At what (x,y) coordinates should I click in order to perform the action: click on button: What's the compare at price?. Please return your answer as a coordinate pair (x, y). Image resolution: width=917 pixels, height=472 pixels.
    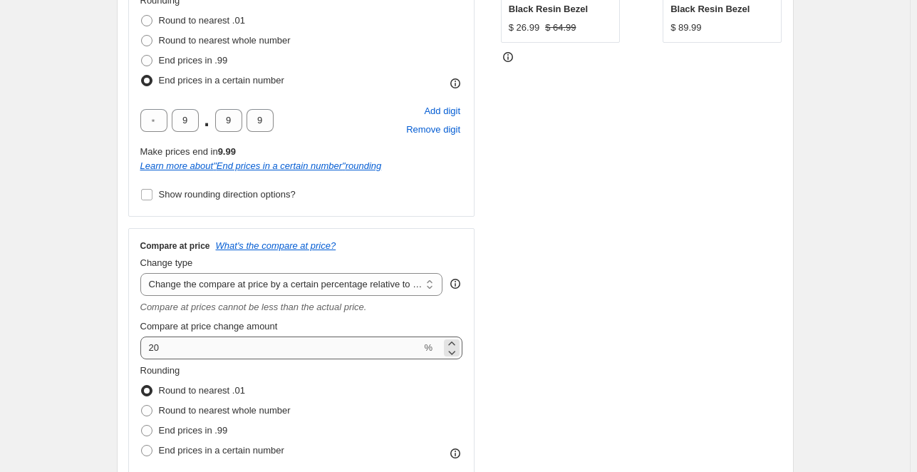
    Looking at the image, I should click on (276, 245).